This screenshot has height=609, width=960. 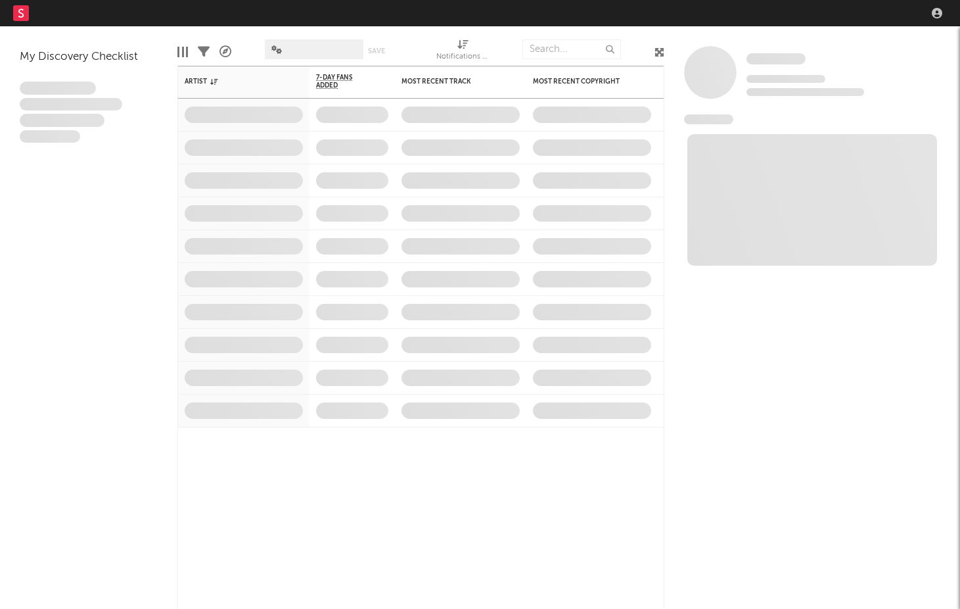 What do you see at coordinates (451, 81) in the screenshot?
I see `div: Most Recent Track` at bounding box center [451, 81].